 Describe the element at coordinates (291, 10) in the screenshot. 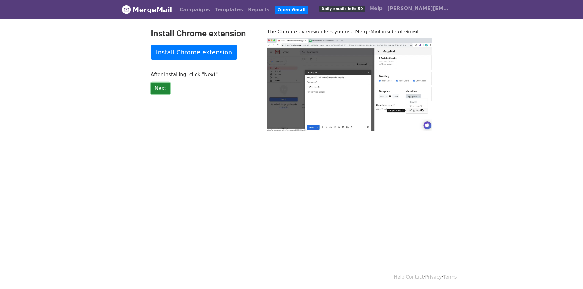

I see `a: Open Gmail` at that location.